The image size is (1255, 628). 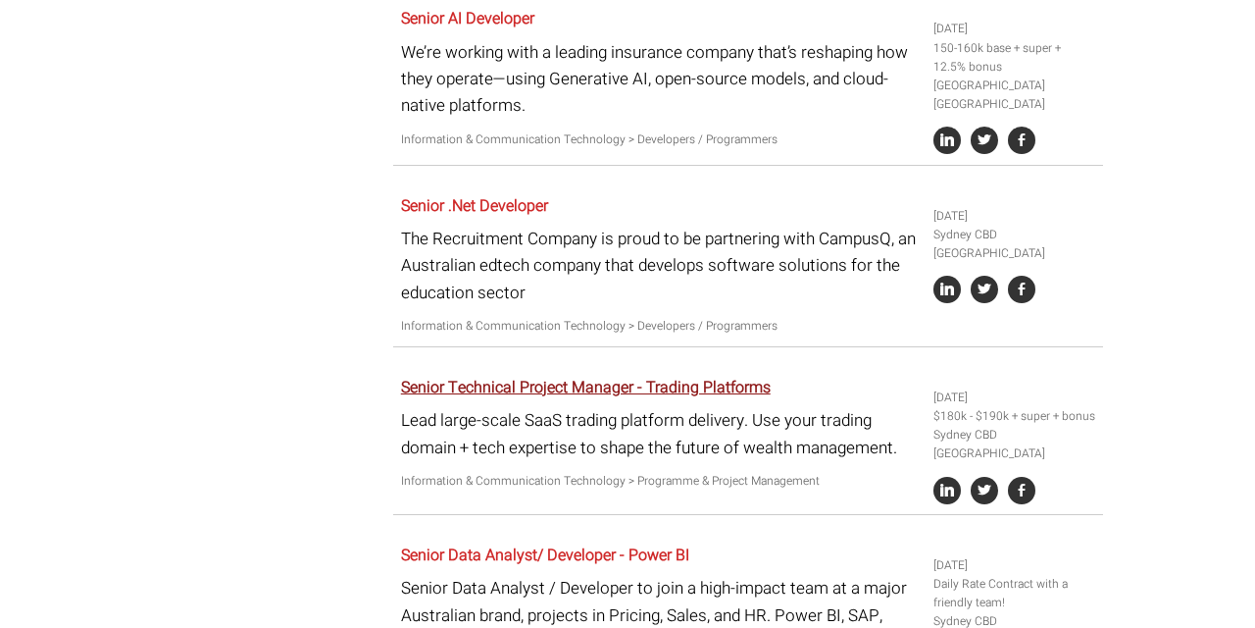 What do you see at coordinates (1015, 416) in the screenshot?
I see `li: $180k - $190k + super + bonus` at bounding box center [1015, 416].